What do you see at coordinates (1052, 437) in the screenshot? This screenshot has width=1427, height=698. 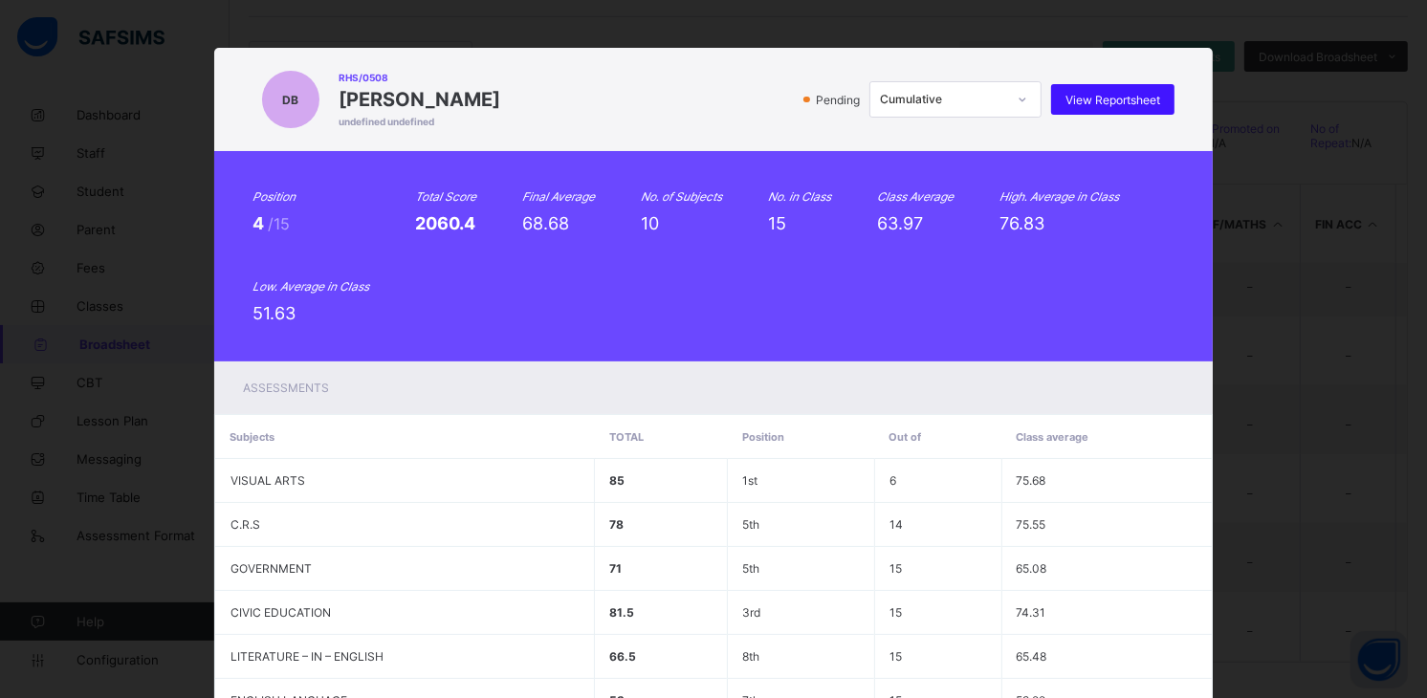 I see `span: Class average` at bounding box center [1052, 437].